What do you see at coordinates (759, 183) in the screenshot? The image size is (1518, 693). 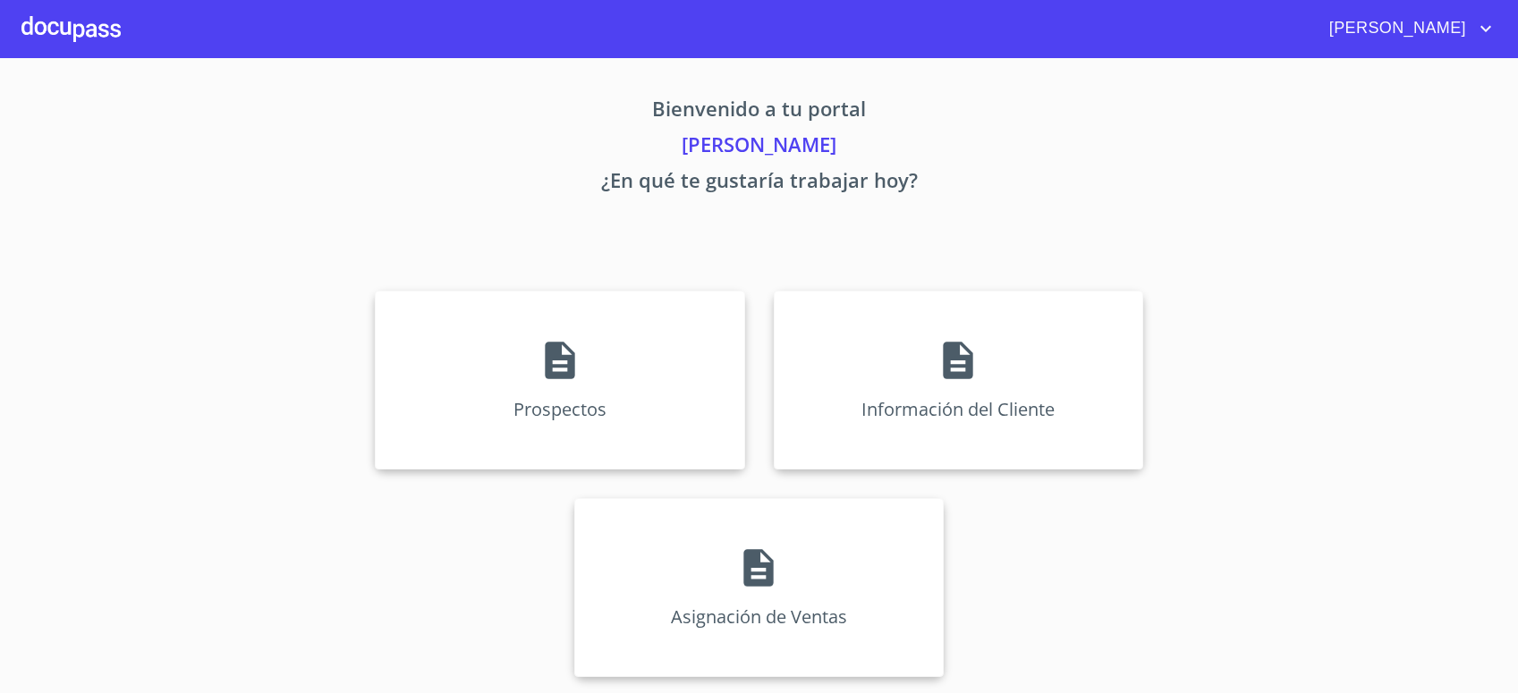 I see `p: ¿En qué te gustaría trabajar hoy?` at bounding box center [759, 183].